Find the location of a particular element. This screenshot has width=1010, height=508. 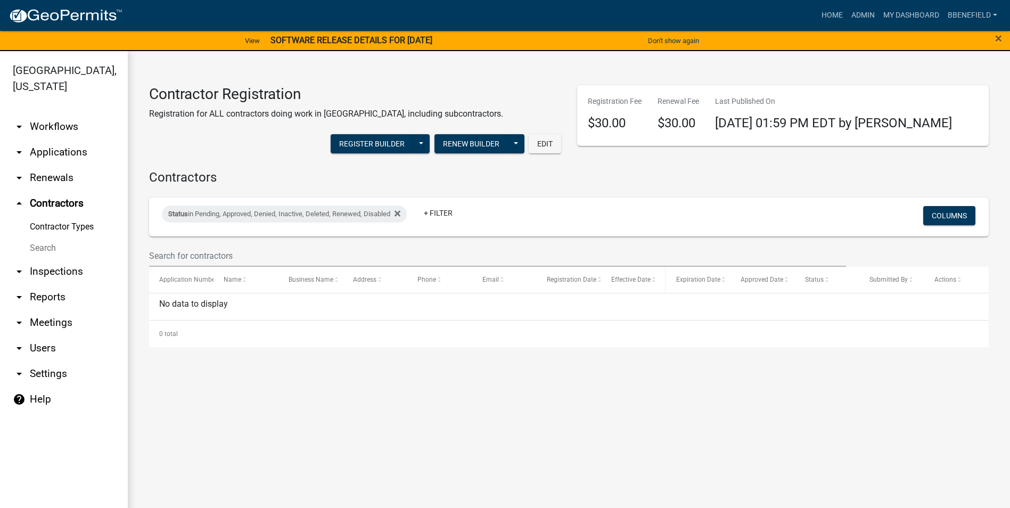

button: Renew Builder is located at coordinates (471, 144).